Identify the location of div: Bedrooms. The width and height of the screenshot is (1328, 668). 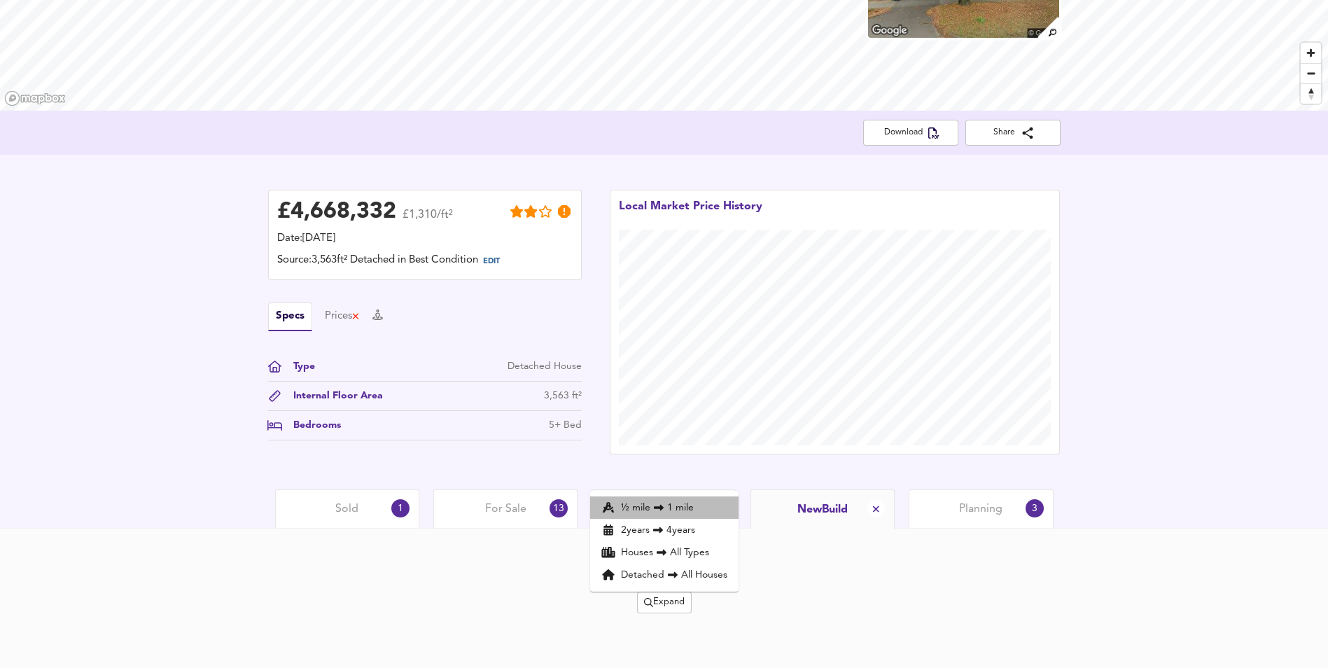
(312, 425).